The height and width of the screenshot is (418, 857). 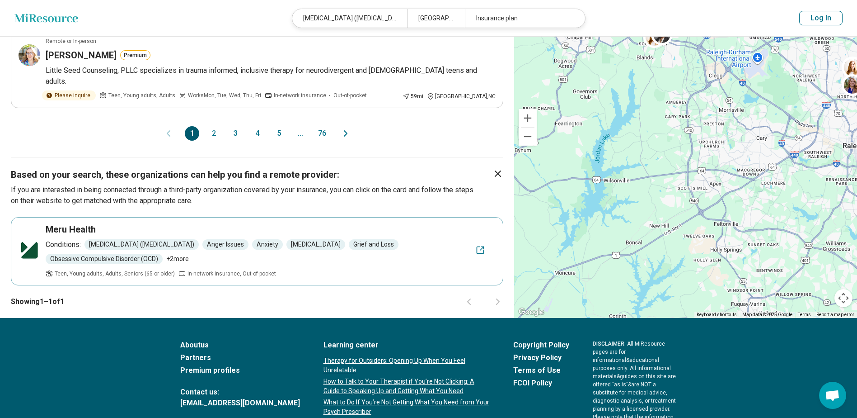 What do you see at coordinates (541, 357) in the screenshot?
I see `a: Privacy Policy` at bounding box center [541, 357].